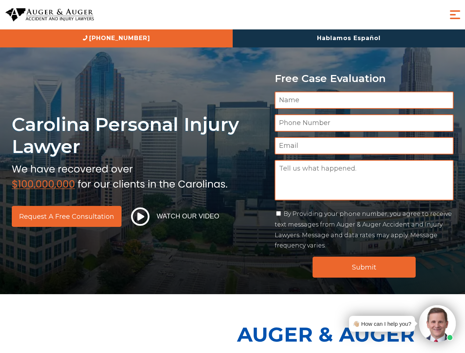 This screenshot has width=465, height=353. What do you see at coordinates (364, 78) in the screenshot?
I see `p: Free Case Evaluation` at bounding box center [364, 78].